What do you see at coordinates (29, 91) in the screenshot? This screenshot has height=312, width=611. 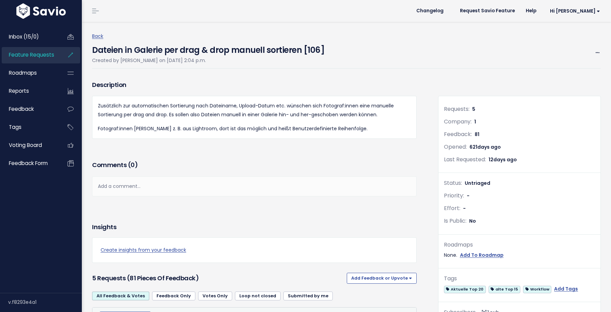 I see `a: Reports` at bounding box center [29, 91].